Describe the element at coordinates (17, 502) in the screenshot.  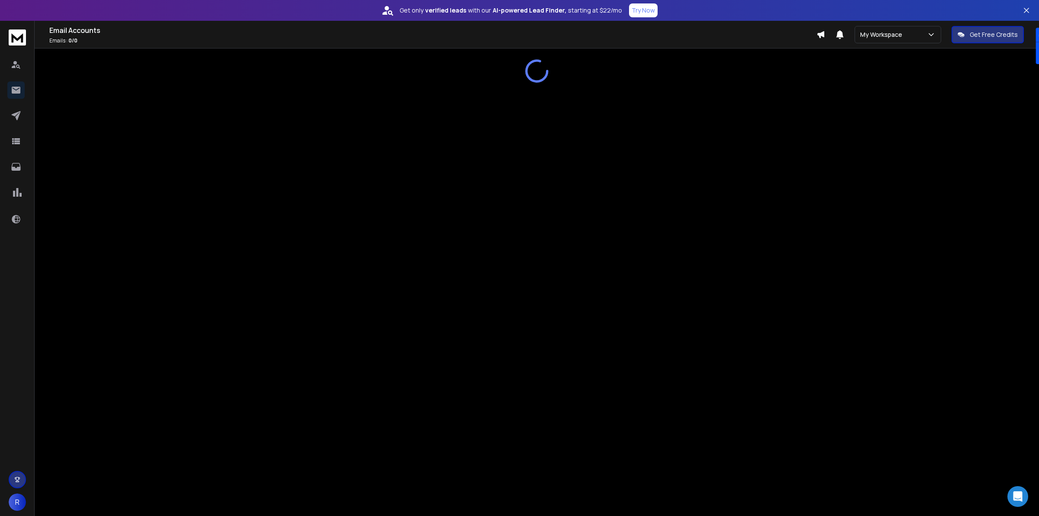
I see `span: R` at that location.